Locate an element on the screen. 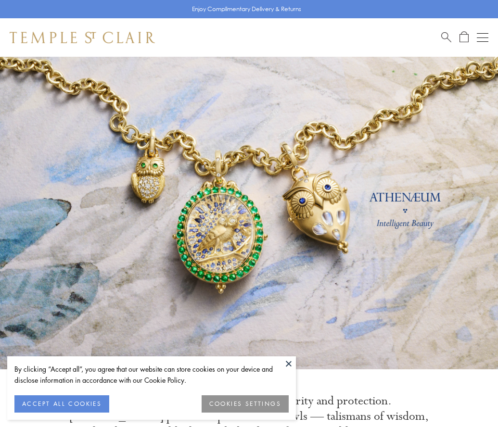  button: ACCEPT ALL COOKIES is located at coordinates (62, 404).